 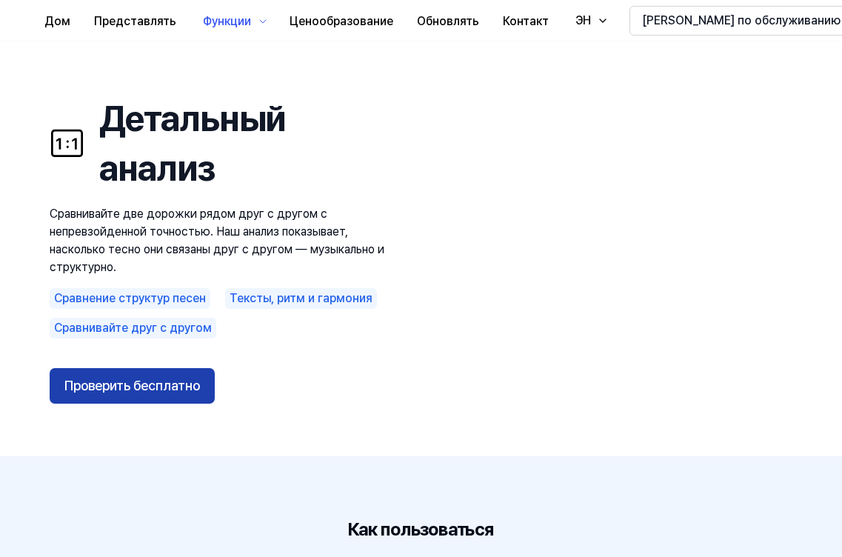 What do you see at coordinates (252, 144) in the screenshot?
I see `font: Детальный анализ` at bounding box center [252, 144].